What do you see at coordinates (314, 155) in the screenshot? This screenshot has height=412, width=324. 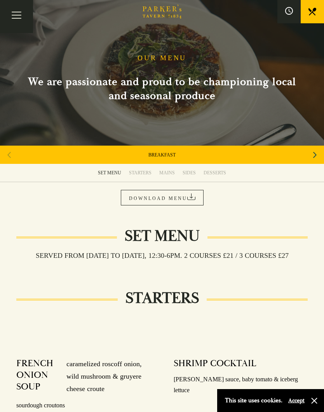 I see `div: Next slide` at bounding box center [314, 155].